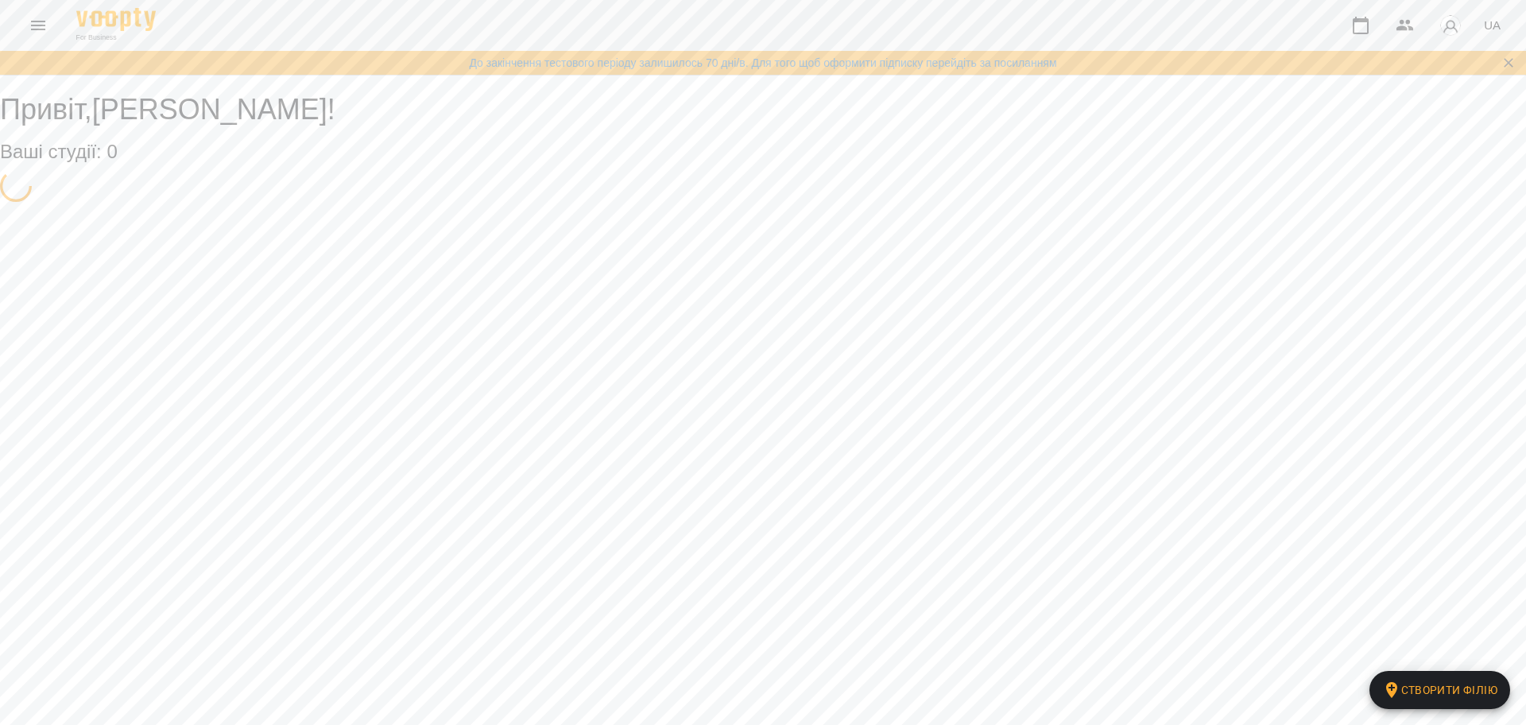 The width and height of the screenshot is (1526, 725). What do you see at coordinates (111, 151) in the screenshot?
I see `span: 0` at bounding box center [111, 151].